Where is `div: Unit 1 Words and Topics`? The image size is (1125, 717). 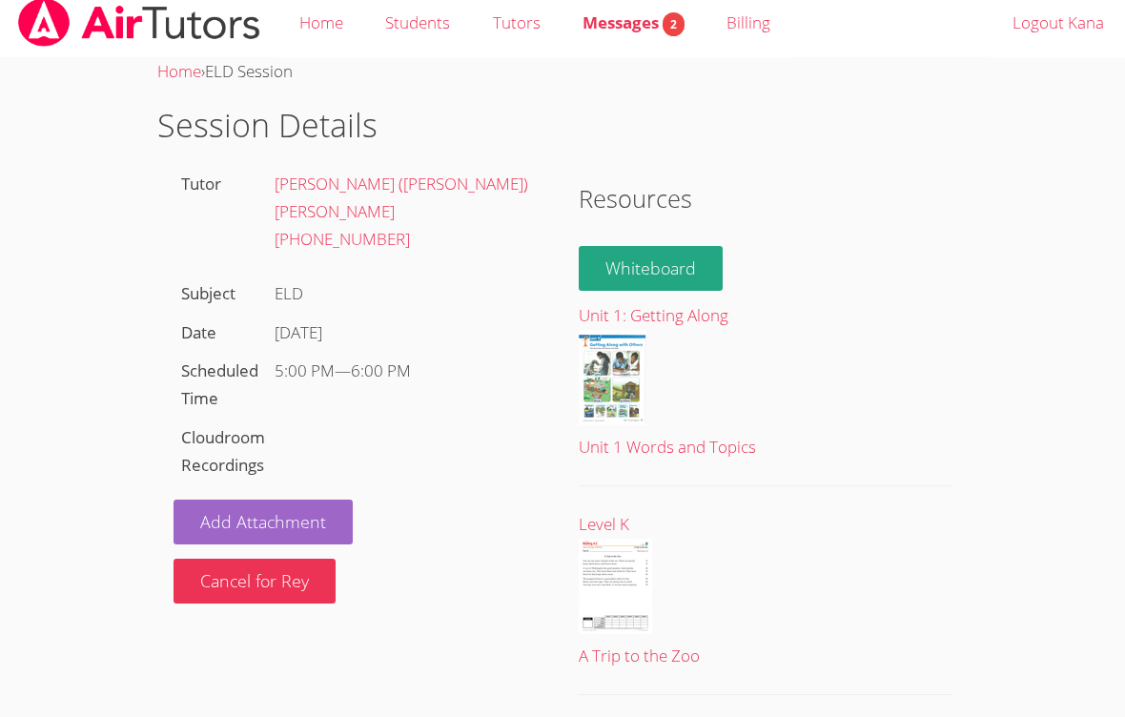
div: Unit 1 Words and Topics is located at coordinates (765, 447).